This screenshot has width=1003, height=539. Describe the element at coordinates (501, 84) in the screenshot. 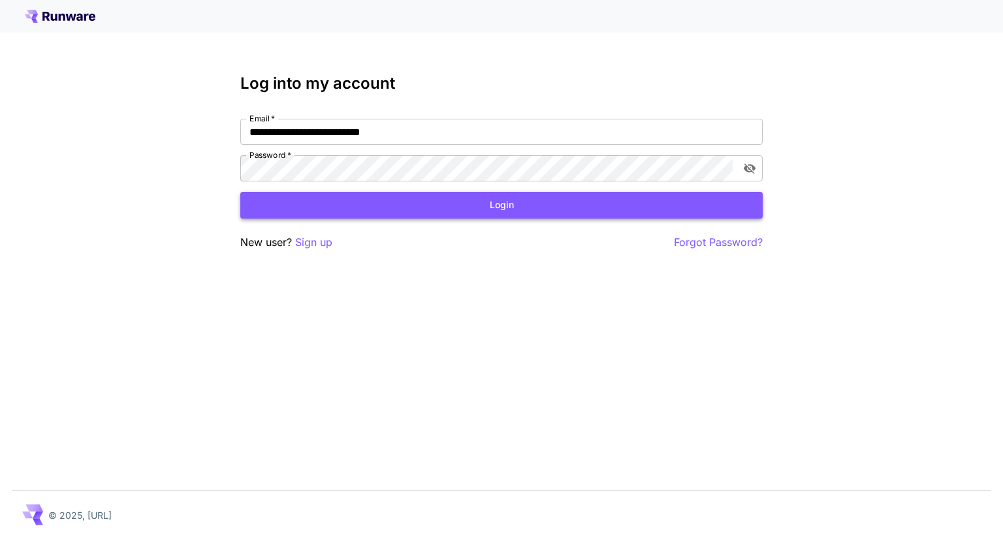

I see `h3: Log into my account` at that location.